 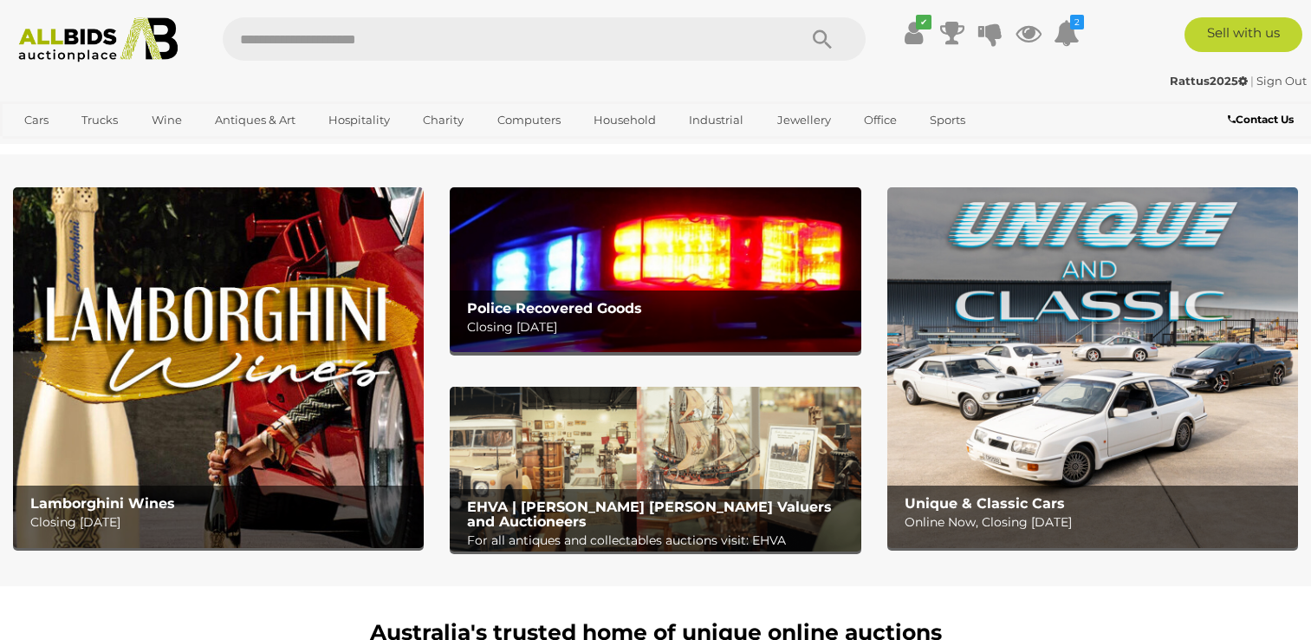 I want to click on img: Allbids.com.au, so click(x=98, y=40).